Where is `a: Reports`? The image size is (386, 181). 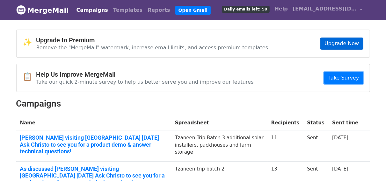
a: Reports is located at coordinates (159, 10).